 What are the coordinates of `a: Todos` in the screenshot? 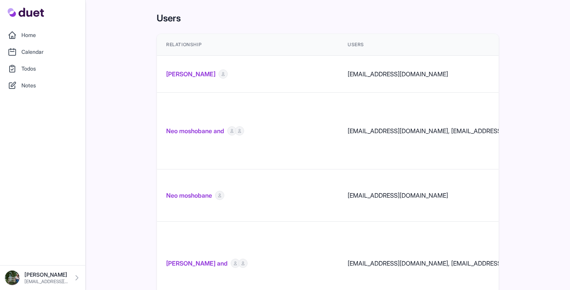 It's located at (42, 69).